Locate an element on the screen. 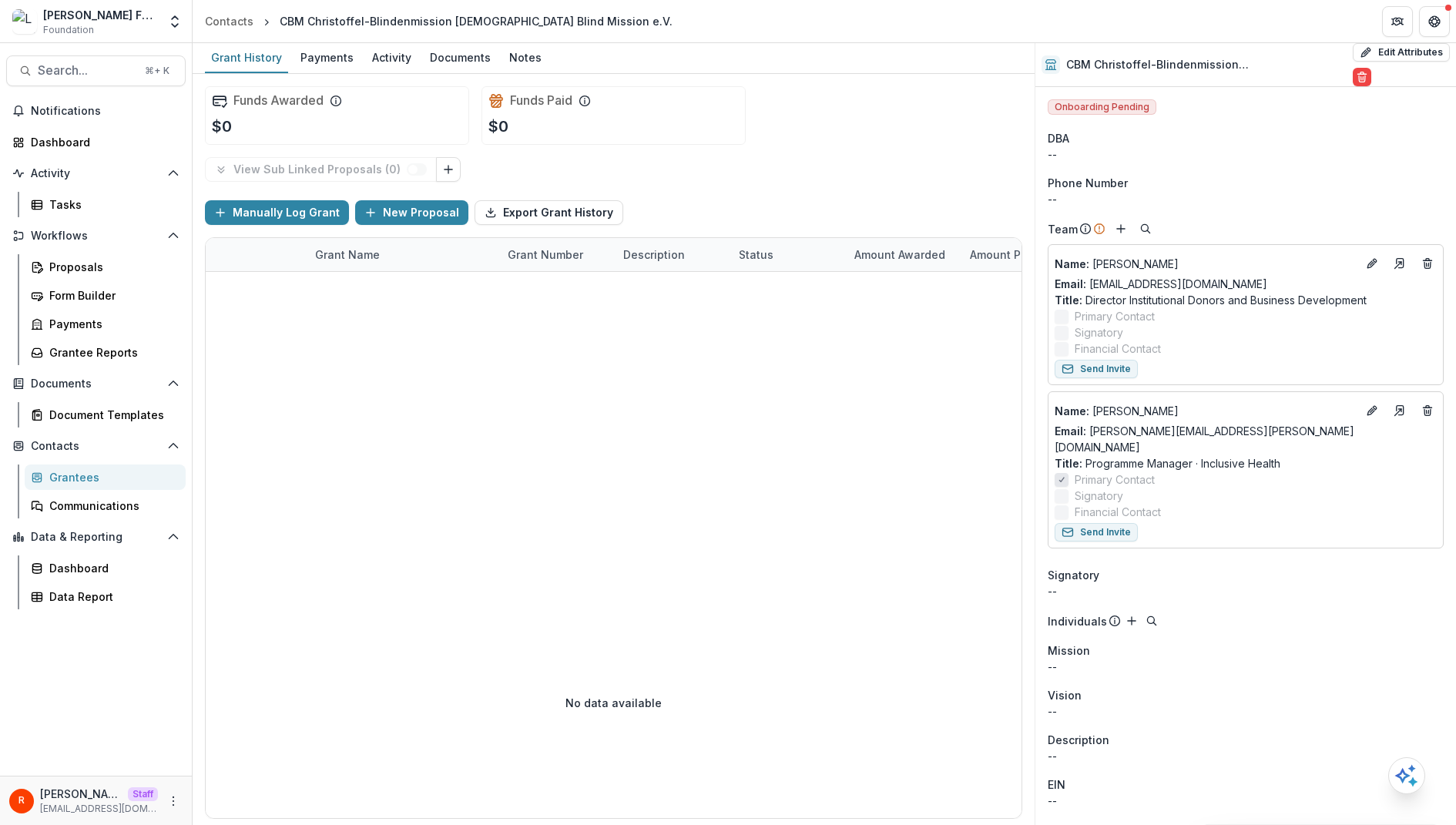  button: Get Help is located at coordinates (1434, 22).